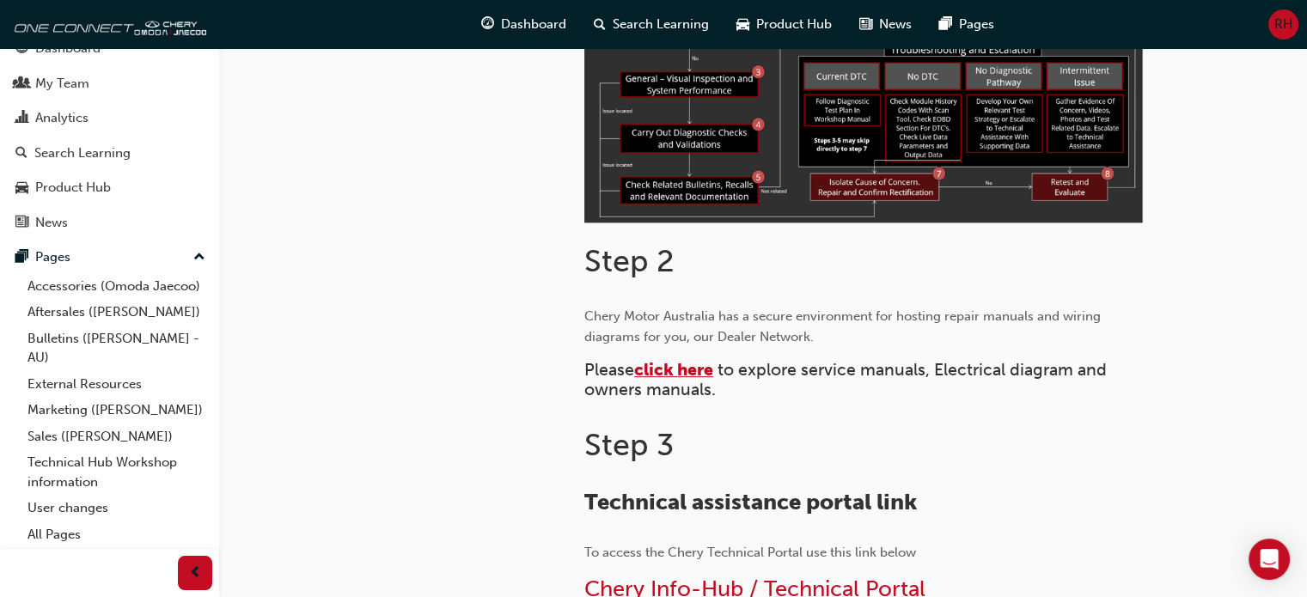 This screenshot has height=597, width=1307. I want to click on span: up-icon, so click(199, 258).